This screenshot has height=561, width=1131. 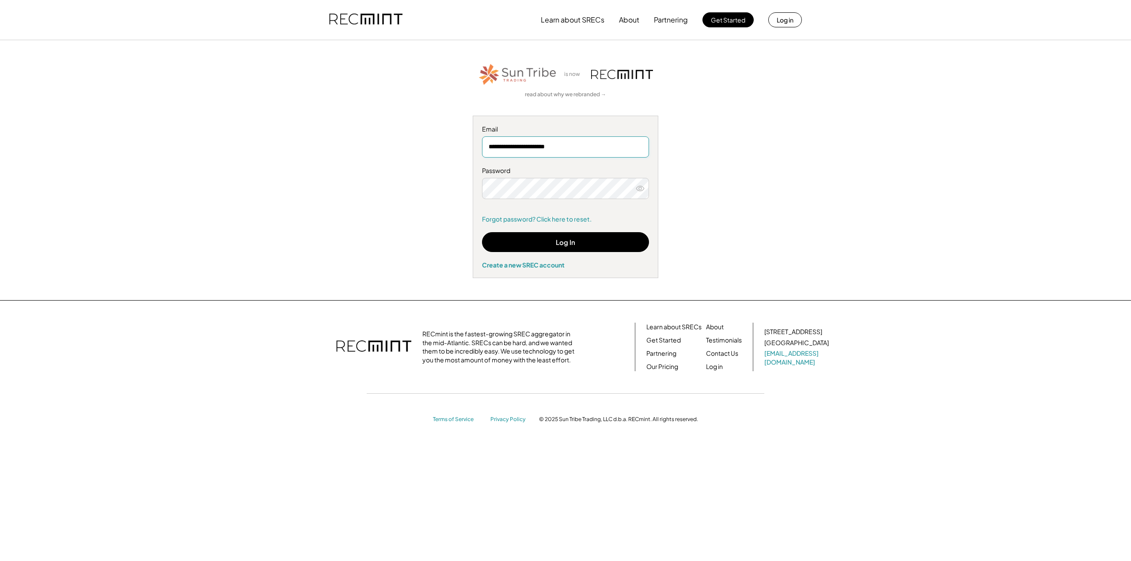 What do you see at coordinates (671, 20) in the screenshot?
I see `button: Partnering` at bounding box center [671, 20].